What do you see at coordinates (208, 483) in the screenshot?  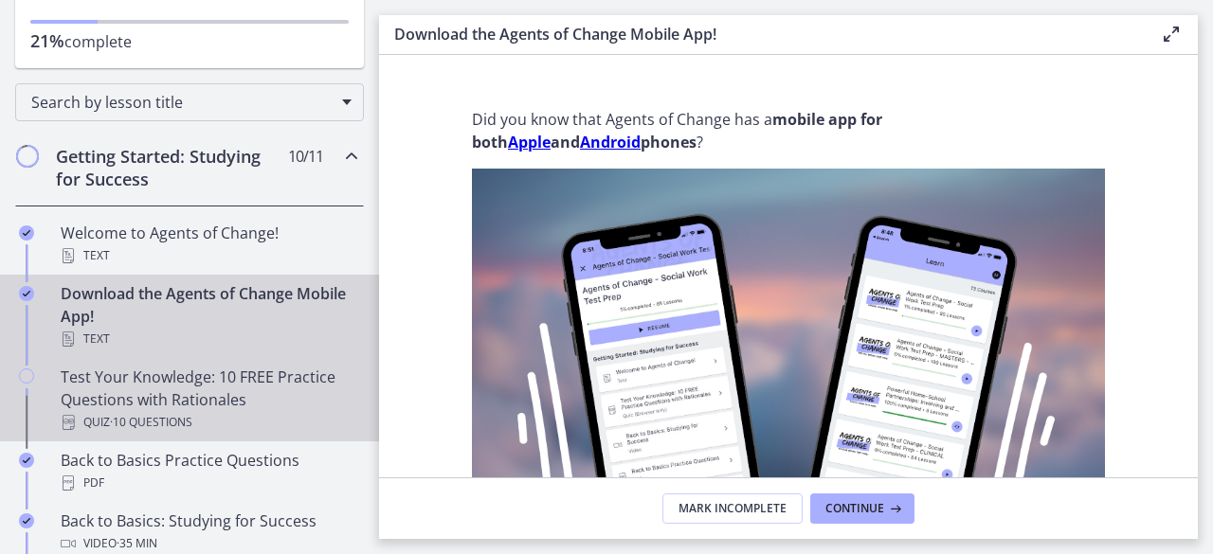 I see `div: PDF` at bounding box center [208, 483].